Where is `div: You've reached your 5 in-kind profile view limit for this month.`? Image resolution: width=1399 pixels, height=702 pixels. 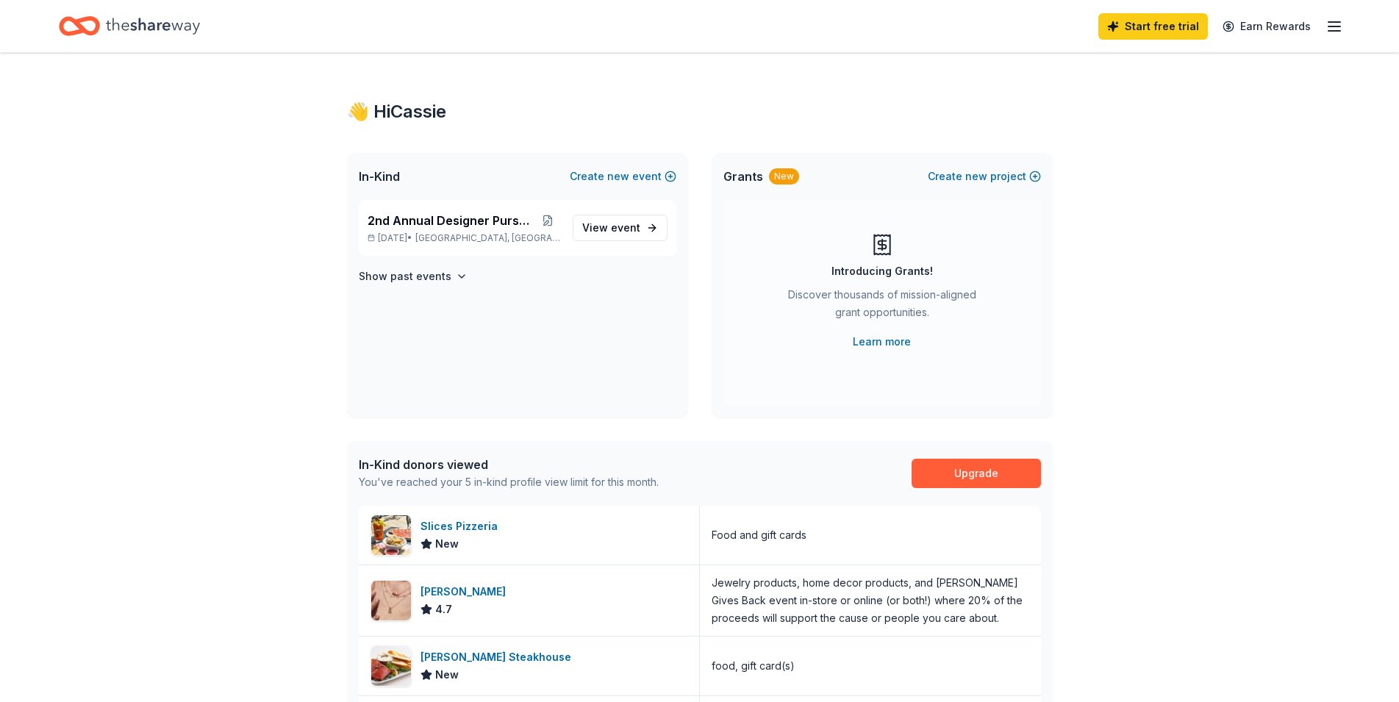 div: You've reached your 5 in-kind profile view limit for this month. is located at coordinates (509, 482).